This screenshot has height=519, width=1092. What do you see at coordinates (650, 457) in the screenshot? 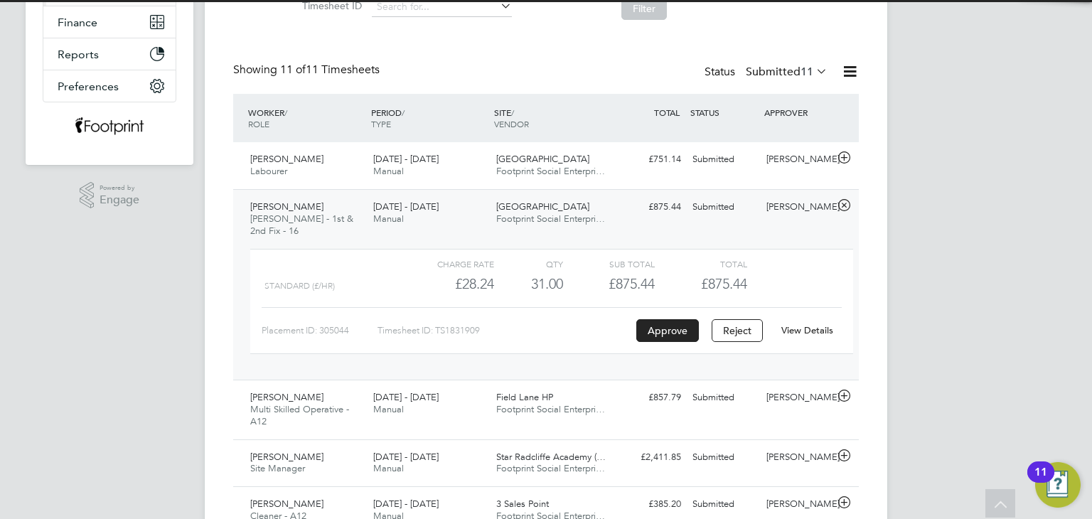
I see `div: £2,411.85` at bounding box center [650, 457].